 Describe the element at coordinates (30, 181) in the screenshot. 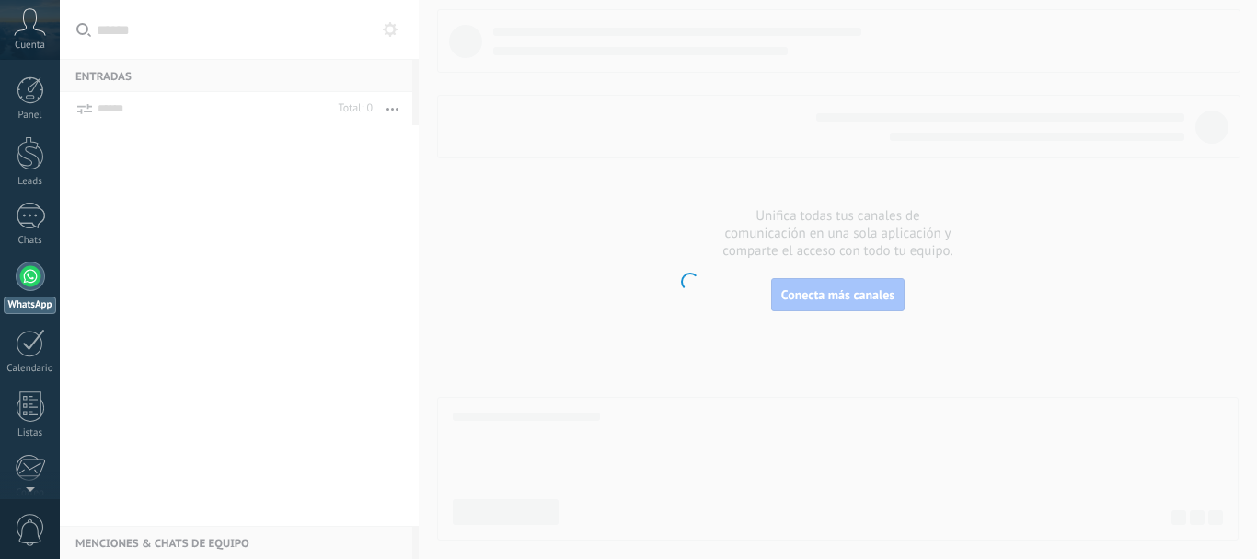

I see `div: Leads` at that location.